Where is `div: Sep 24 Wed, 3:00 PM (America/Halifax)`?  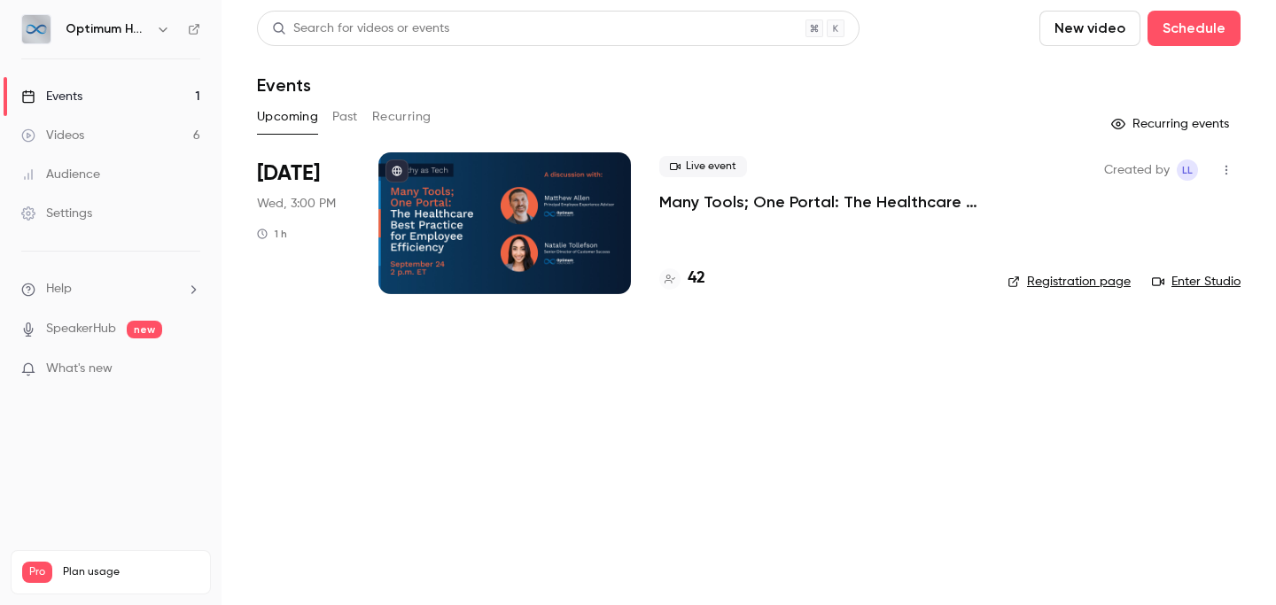 div: Sep 24 Wed, 3:00 PM (America/Halifax) is located at coordinates (303, 223).